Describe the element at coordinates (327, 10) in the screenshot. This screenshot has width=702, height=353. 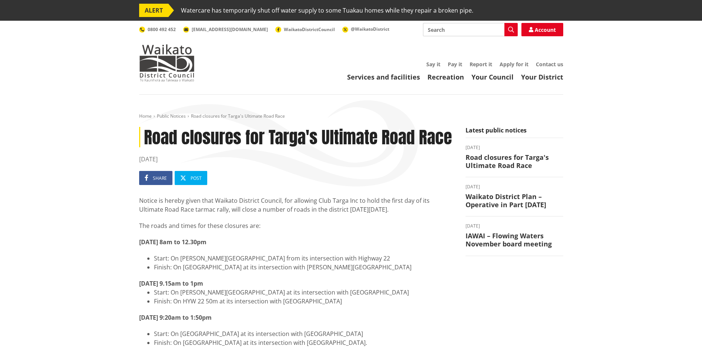
I see `span: Watercare has temporarily shut off water supply to some Tuakau homes while they repair a broken p...` at that location.